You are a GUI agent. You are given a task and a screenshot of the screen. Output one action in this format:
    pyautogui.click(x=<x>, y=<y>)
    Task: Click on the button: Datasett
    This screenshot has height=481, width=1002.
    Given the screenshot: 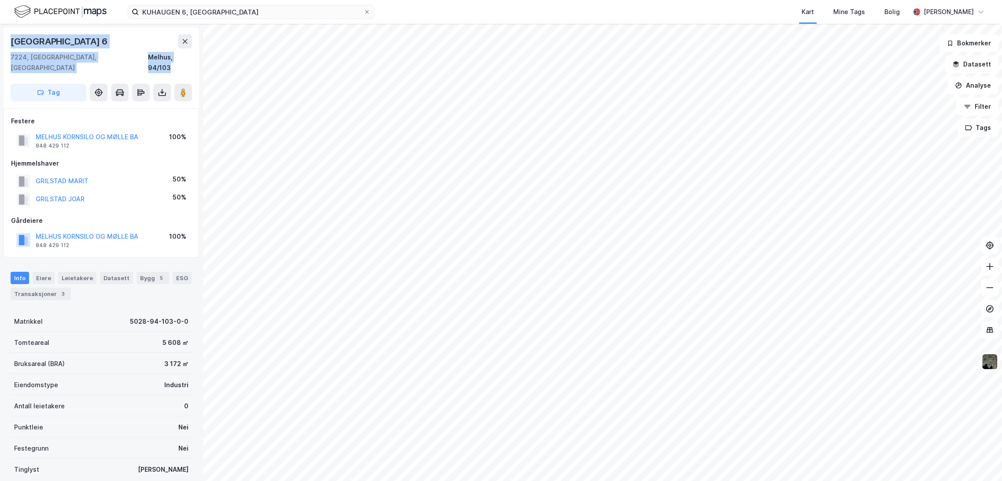 What is the action you would take?
    pyautogui.click(x=972, y=64)
    